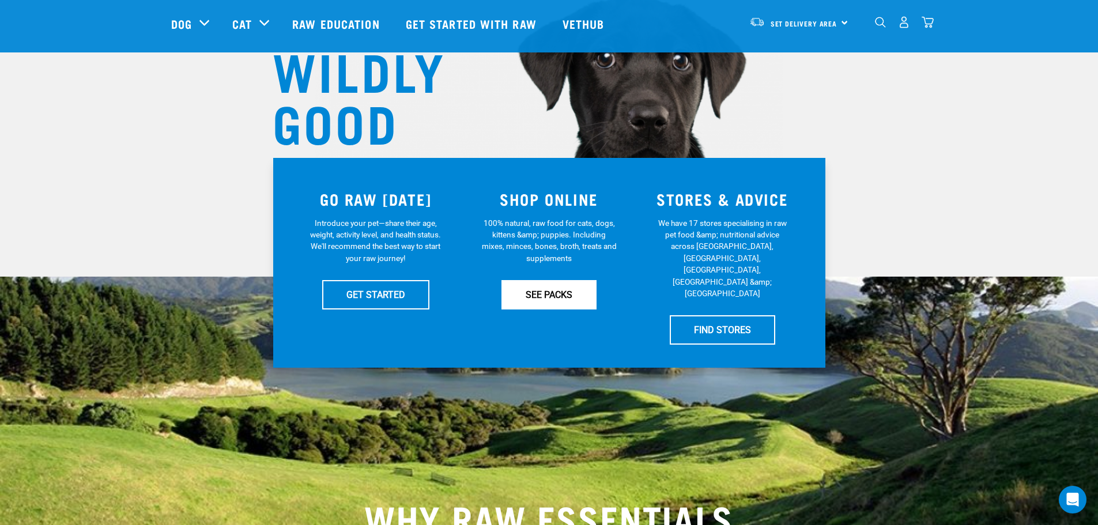 This screenshot has height=525, width=1098. Describe the element at coordinates (722, 199) in the screenshot. I see `h3: STORES & ADVICE` at that location.